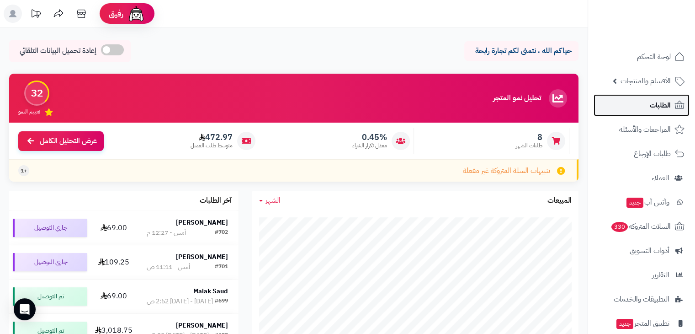  Describe the element at coordinates (642, 105) in the screenshot. I see `a: الطلبات` at that location.